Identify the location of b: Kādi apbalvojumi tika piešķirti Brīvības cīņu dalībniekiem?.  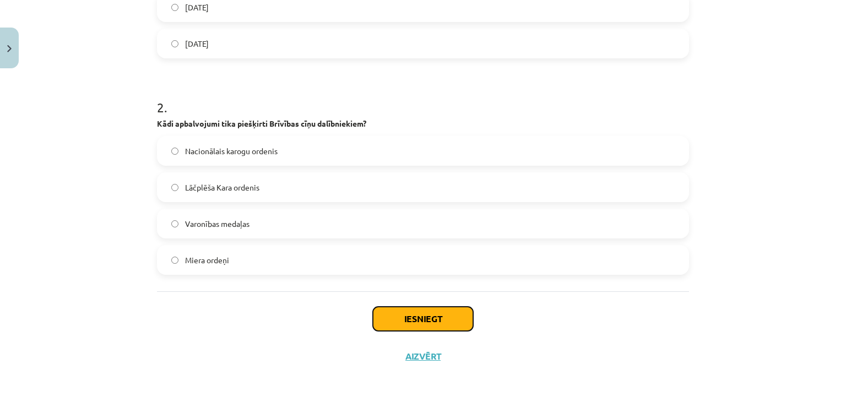
(261, 123).